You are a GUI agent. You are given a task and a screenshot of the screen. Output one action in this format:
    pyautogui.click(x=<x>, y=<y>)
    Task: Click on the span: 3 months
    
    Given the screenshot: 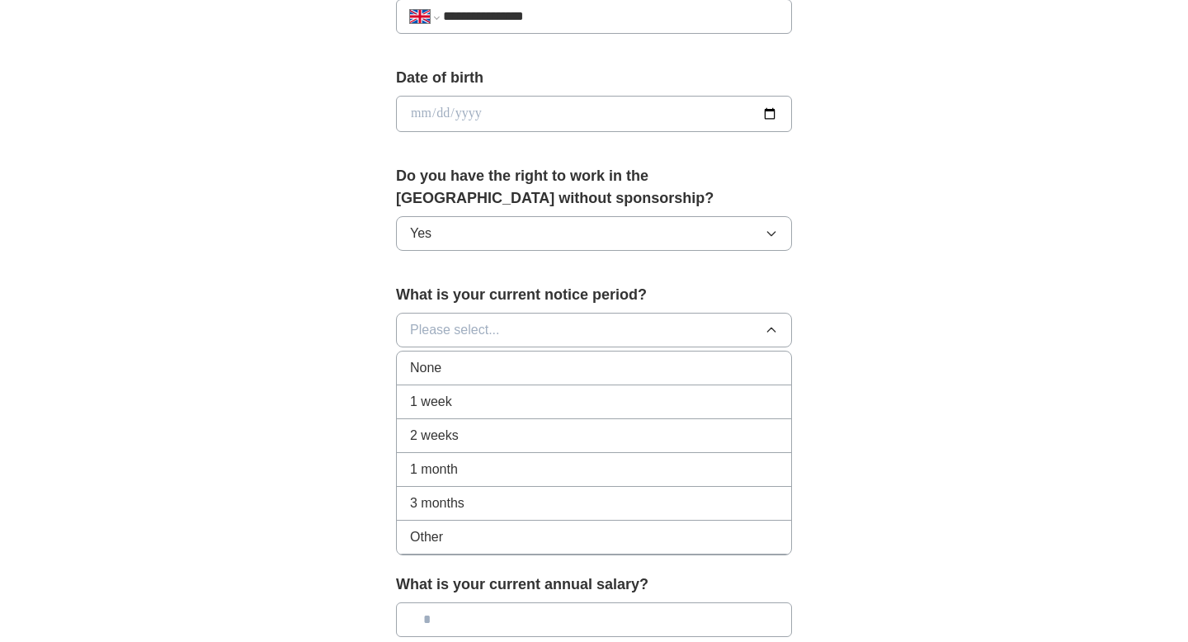 What is the action you would take?
    pyautogui.click(x=437, y=503)
    